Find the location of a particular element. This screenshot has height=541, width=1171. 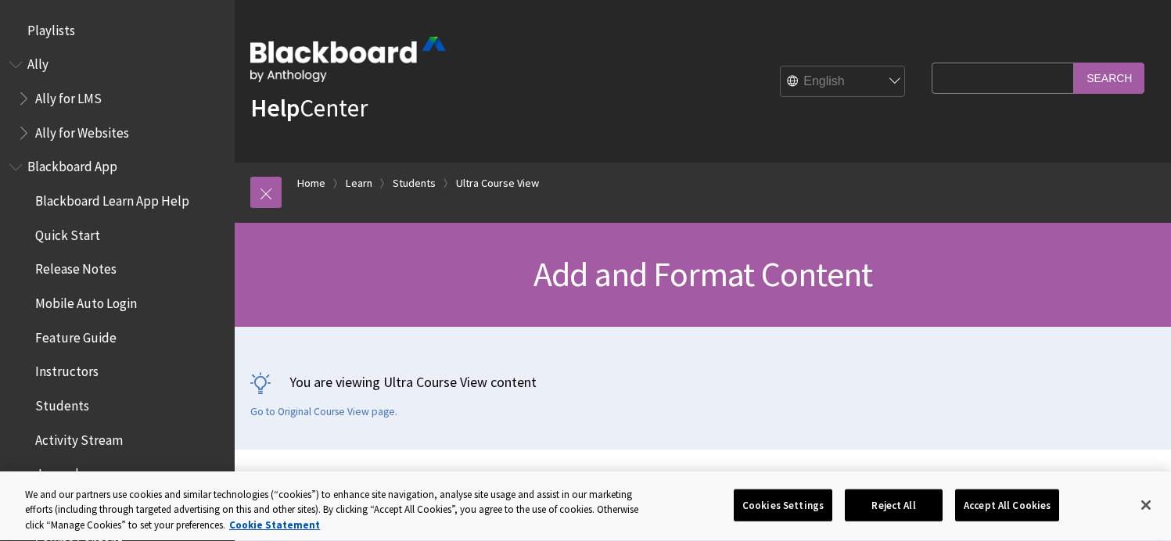

span: Instructors is located at coordinates (67, 369).